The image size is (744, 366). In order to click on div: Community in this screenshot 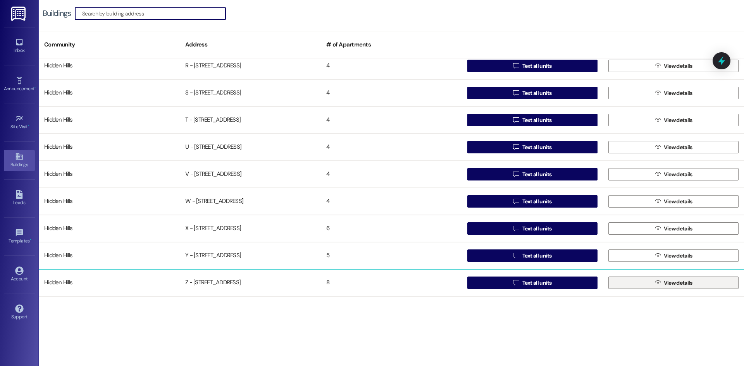, I will do `click(109, 45)`.